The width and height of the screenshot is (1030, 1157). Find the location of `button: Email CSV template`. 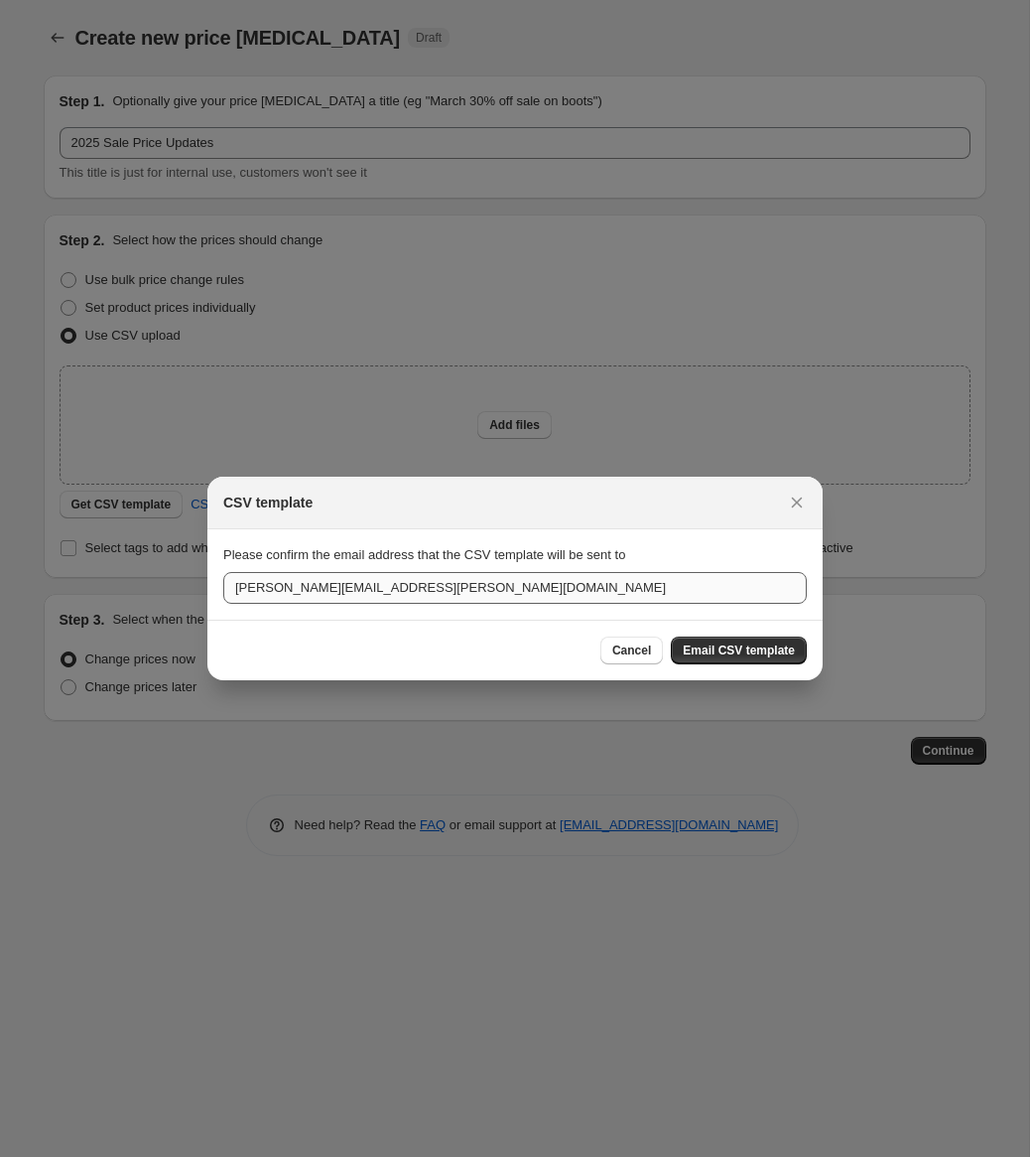

button: Email CSV template is located at coordinates (739, 650).